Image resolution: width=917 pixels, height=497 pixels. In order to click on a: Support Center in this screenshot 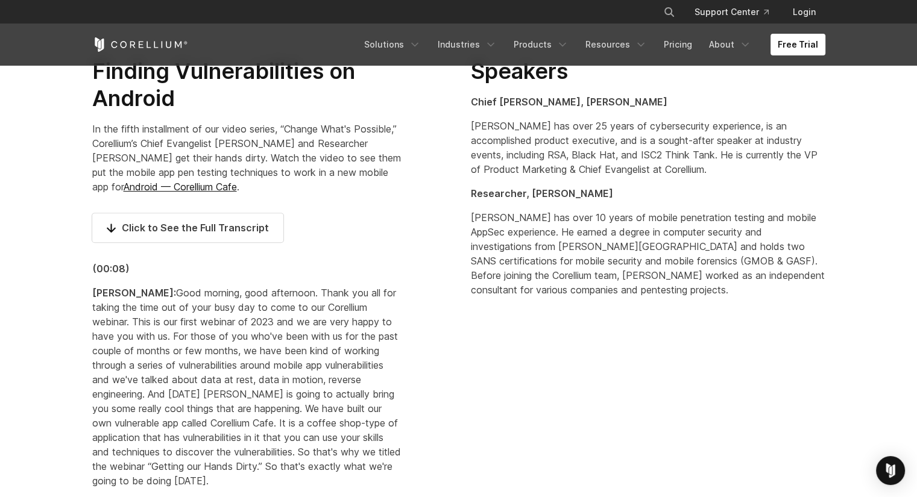, I will do `click(731, 12)`.